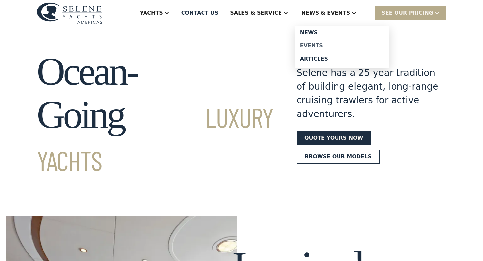 Image resolution: width=483 pixels, height=261 pixels. What do you see at coordinates (342, 46) in the screenshot?
I see `a: Events` at bounding box center [342, 46].